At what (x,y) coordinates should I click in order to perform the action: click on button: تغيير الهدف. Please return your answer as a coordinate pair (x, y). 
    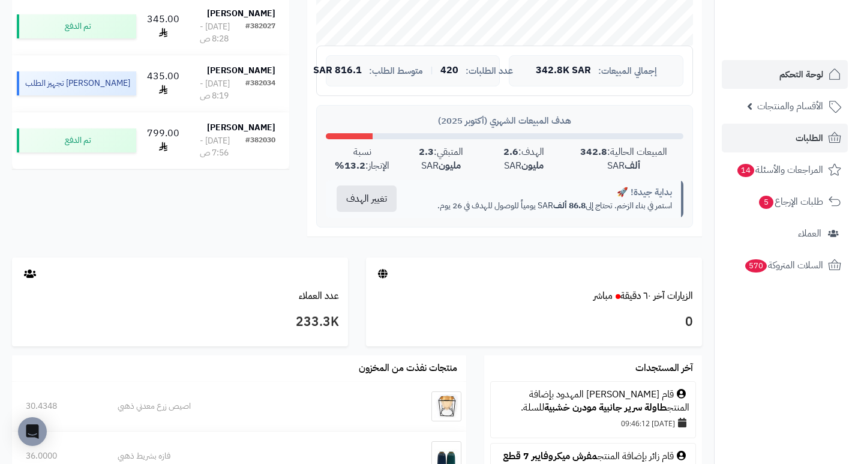
    Looking at the image, I should click on (367, 199).